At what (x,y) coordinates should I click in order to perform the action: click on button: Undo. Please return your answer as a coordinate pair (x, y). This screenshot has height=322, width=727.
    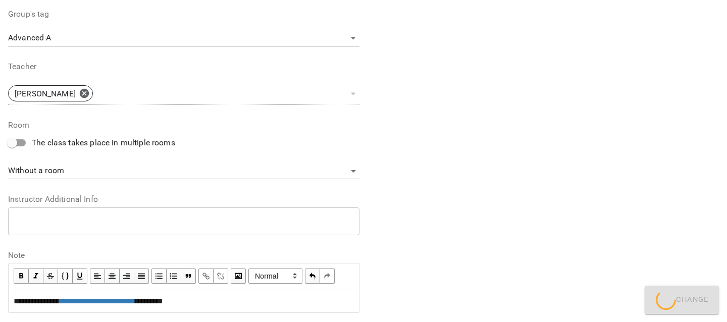
    Looking at the image, I should click on (313, 276).